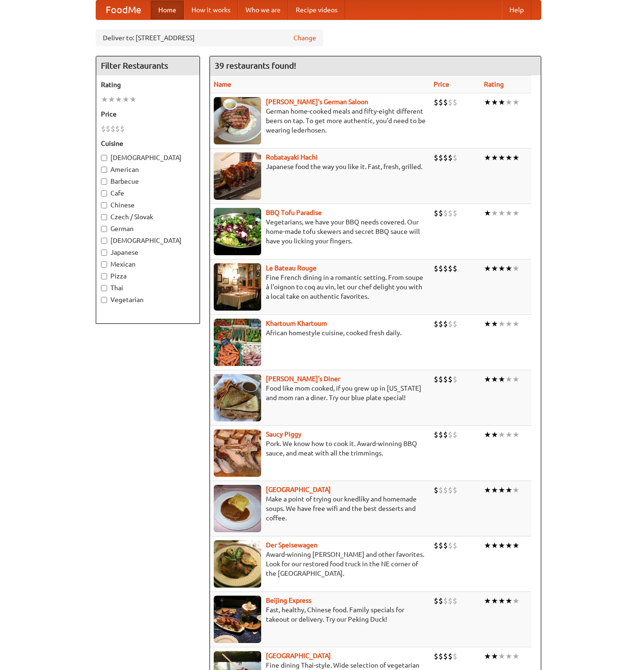 This screenshot has height=670, width=637. Describe the element at coordinates (320, 167) in the screenshot. I see `p: Japanese food the way you like it. Fast, fresh, grilled.` at that location.